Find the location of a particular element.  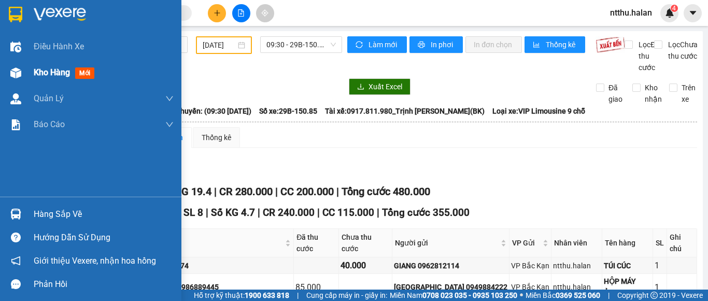

button: plus is located at coordinates (217, 13).